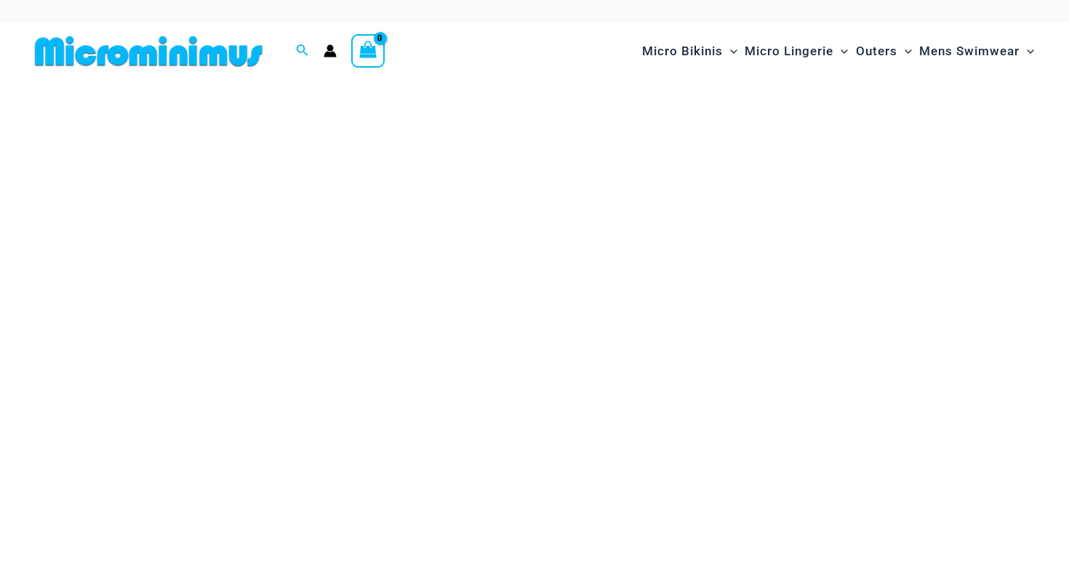 This screenshot has height=565, width=1069. What do you see at coordinates (976, 51) in the screenshot?
I see `a: Mens SwimwearMenu ToggleMenu Toggle` at bounding box center [976, 51].